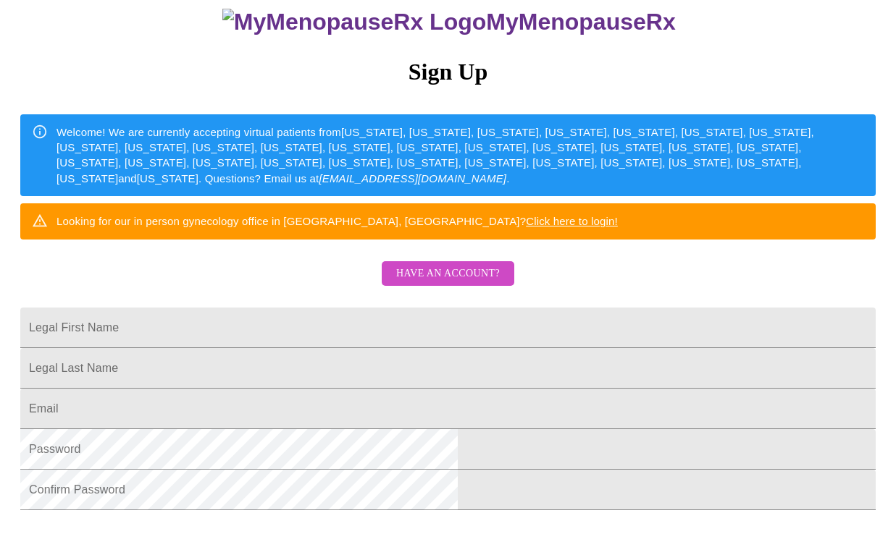 The width and height of the screenshot is (896, 534). What do you see at coordinates (447, 274) in the screenshot?
I see `span: Have an account?` at bounding box center [447, 274].